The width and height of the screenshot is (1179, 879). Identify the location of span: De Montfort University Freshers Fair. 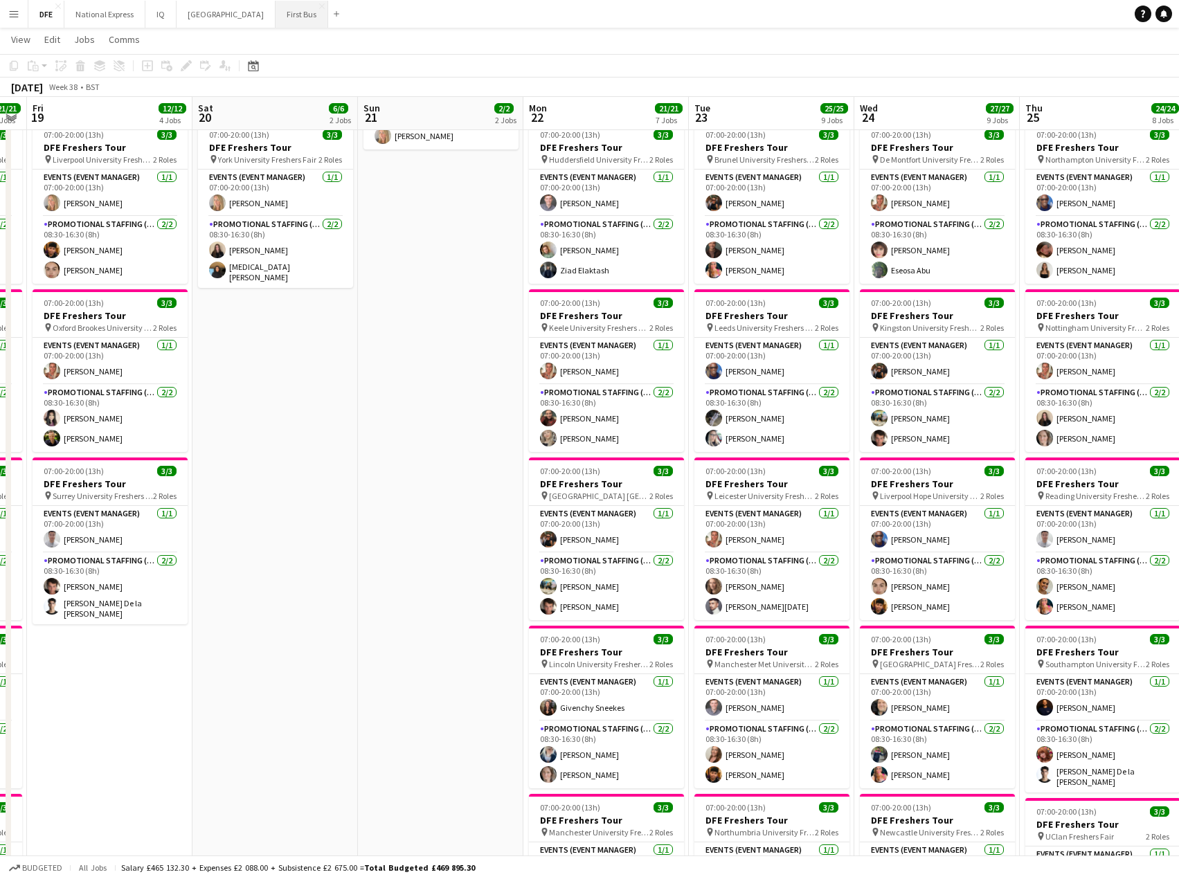
(930, 159).